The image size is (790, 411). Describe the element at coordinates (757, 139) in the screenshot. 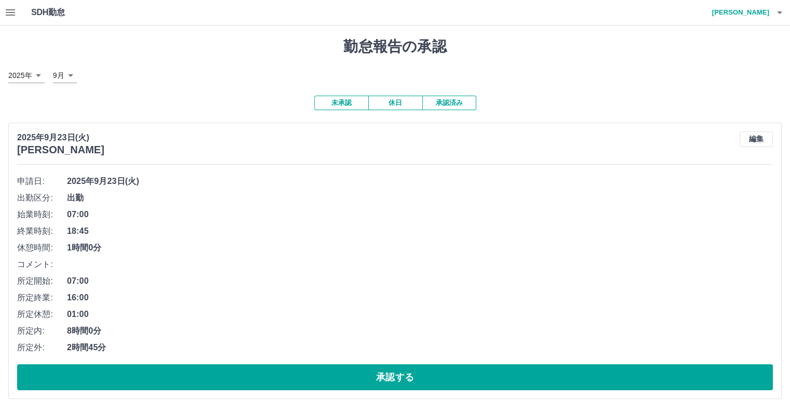

I see `button: 編集` at that location.